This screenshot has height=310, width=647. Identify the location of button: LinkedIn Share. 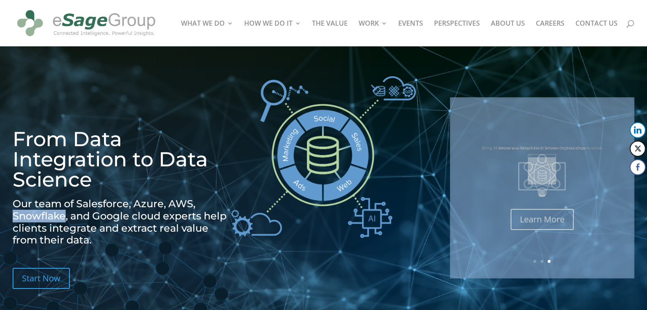
(638, 130).